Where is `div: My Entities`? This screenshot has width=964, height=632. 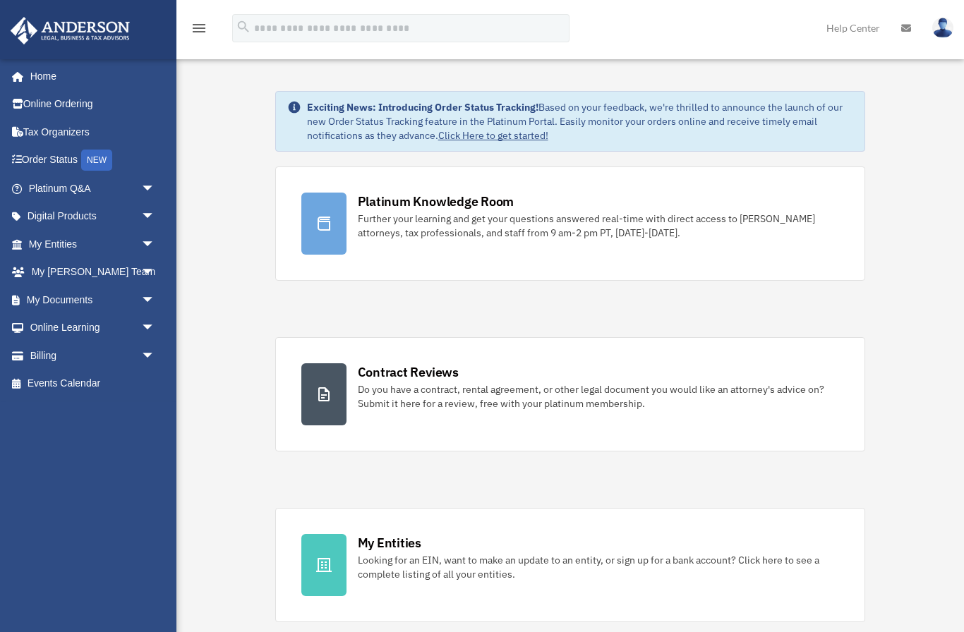 div: My Entities is located at coordinates (389, 542).